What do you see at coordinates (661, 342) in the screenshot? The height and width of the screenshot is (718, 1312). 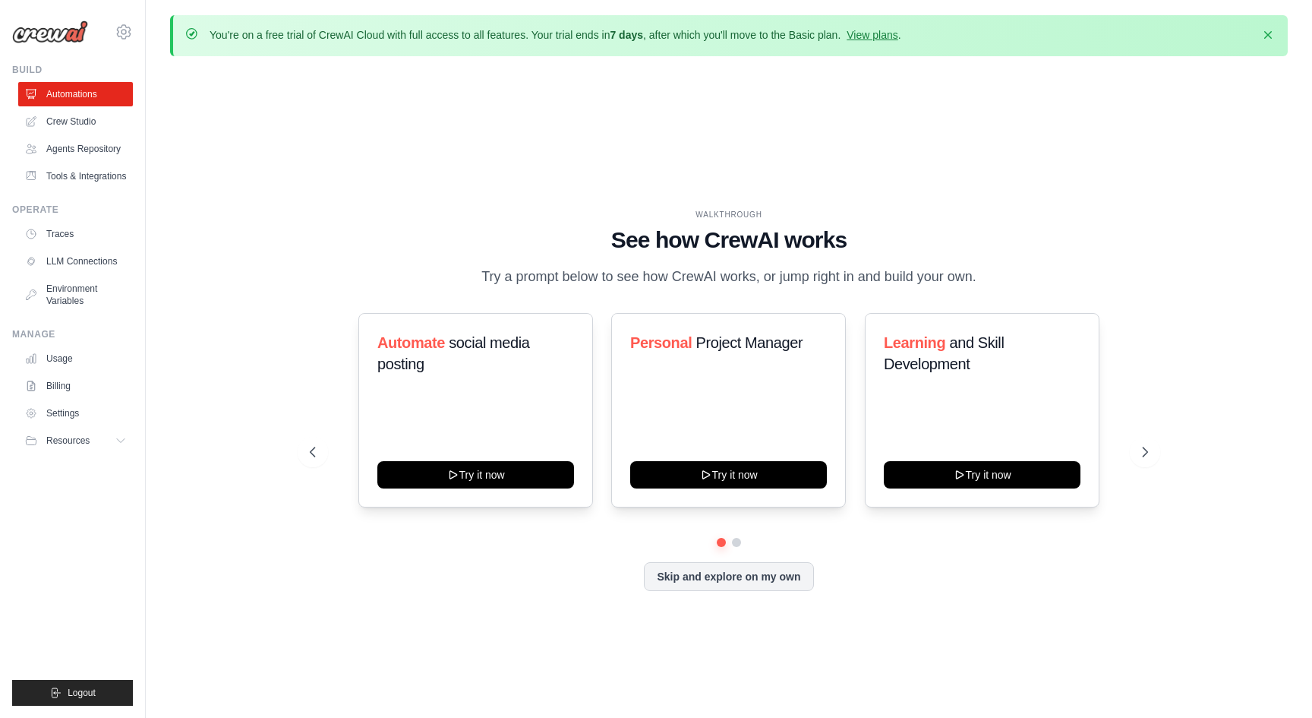 I see `span: Personal` at bounding box center [661, 342].